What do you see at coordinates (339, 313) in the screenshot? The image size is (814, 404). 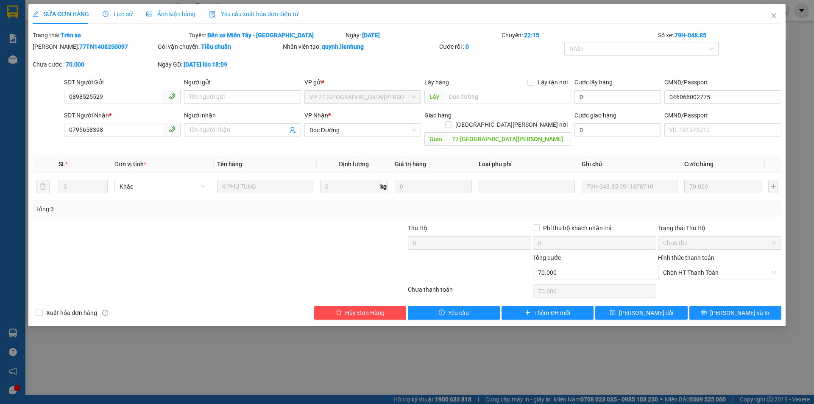 I see `span: delete` at bounding box center [339, 313].